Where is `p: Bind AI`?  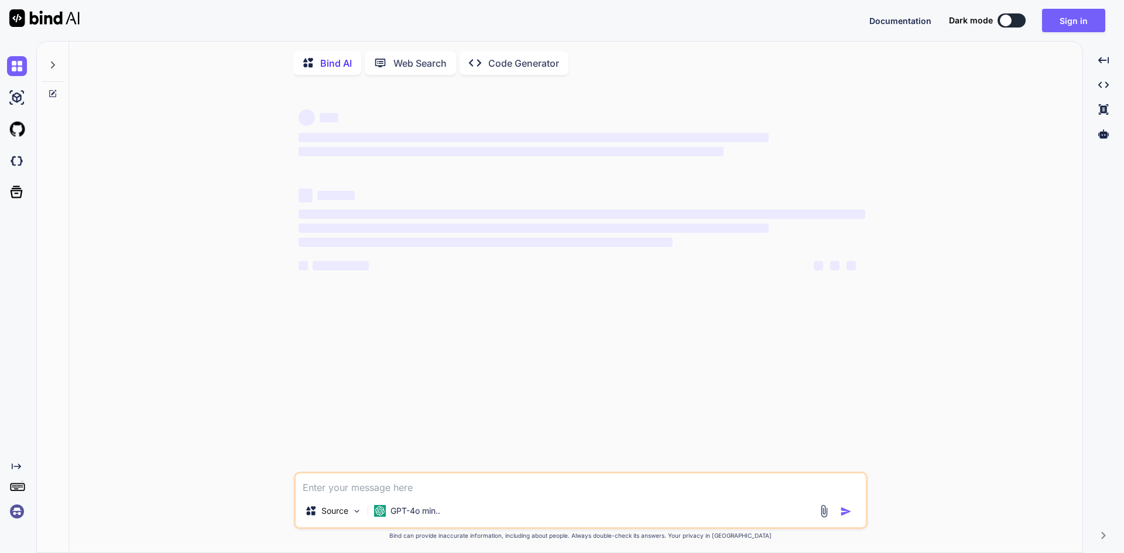
p: Bind AI is located at coordinates (336, 63).